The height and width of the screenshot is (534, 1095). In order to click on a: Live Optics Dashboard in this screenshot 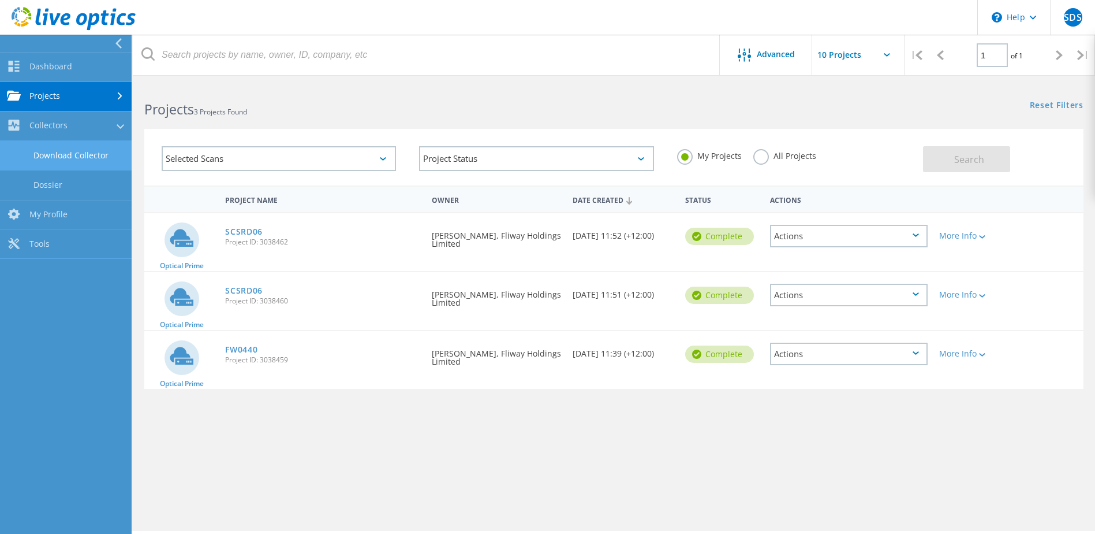, I will do `click(73, 28)`.